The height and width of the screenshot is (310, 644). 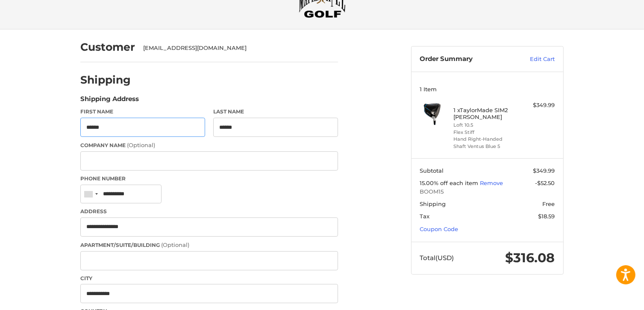 What do you see at coordinates (530, 258) in the screenshot?
I see `span: $316.08` at bounding box center [530, 258].